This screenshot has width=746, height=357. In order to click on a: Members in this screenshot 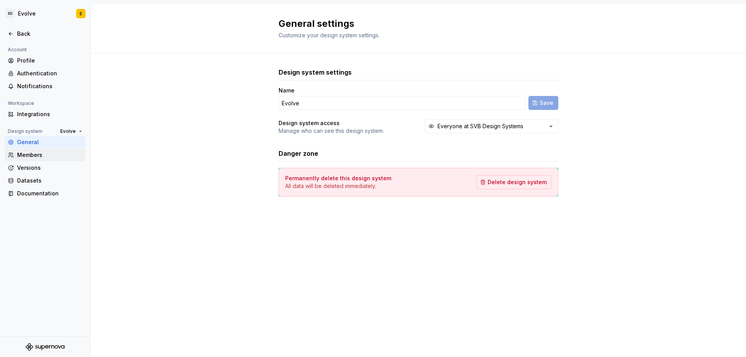, I will do `click(45, 155)`.